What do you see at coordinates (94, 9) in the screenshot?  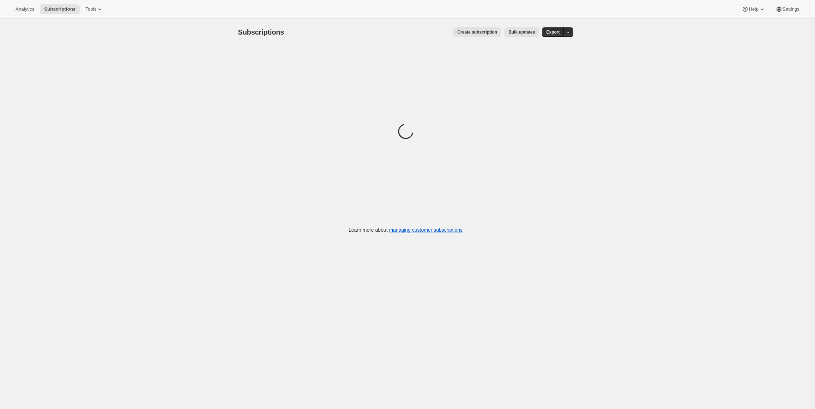 I see `button: Tools` at bounding box center [94, 9].